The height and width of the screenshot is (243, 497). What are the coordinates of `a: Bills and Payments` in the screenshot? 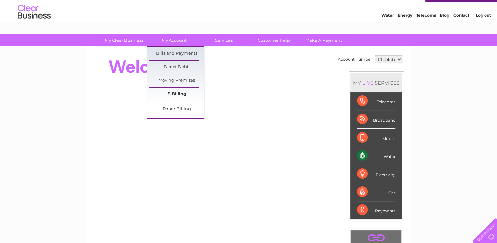 It's located at (176, 54).